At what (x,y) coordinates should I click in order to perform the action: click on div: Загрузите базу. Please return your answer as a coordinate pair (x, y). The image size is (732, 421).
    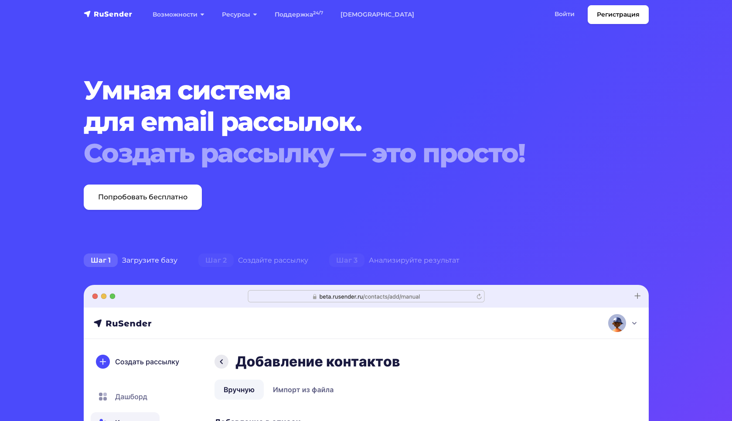
    Looking at the image, I should click on (130, 260).